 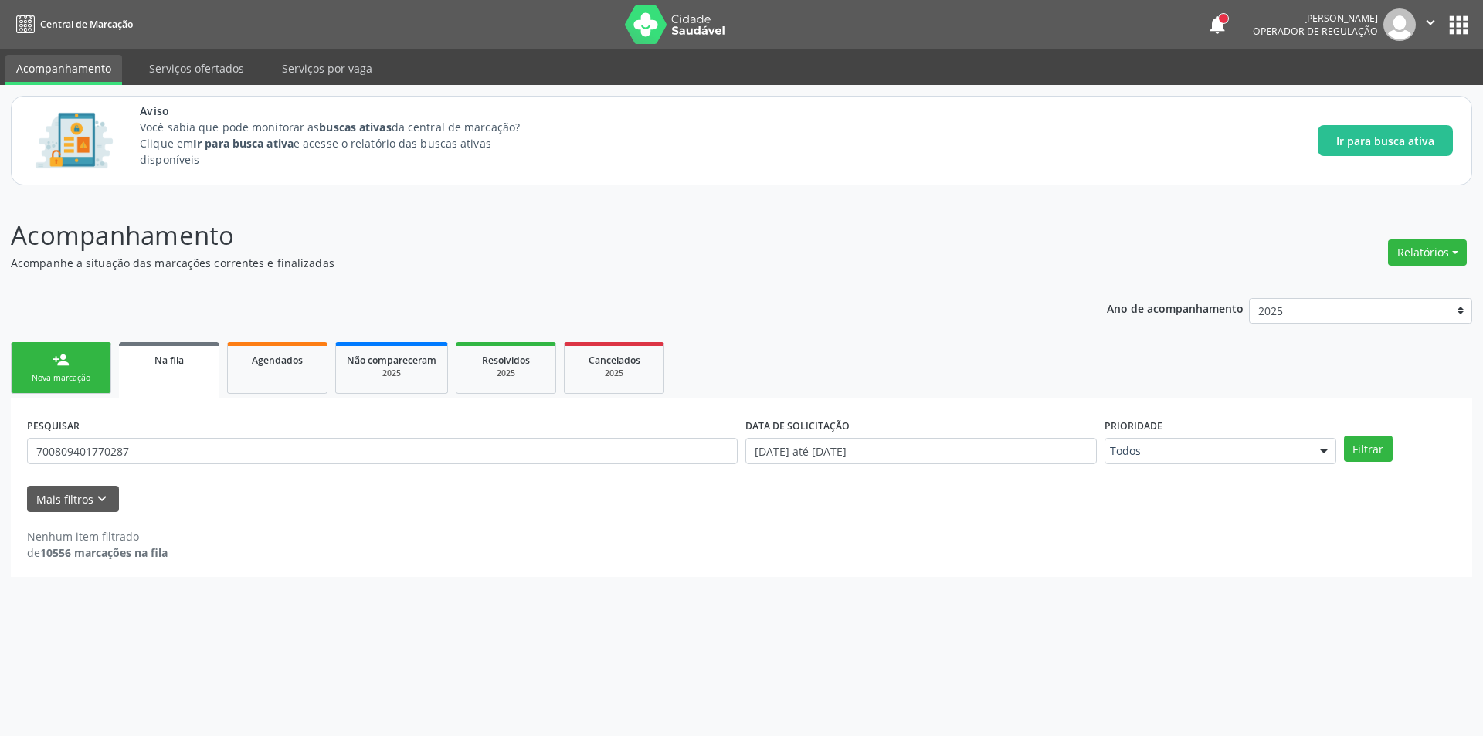 I want to click on button: apps, so click(x=1458, y=25).